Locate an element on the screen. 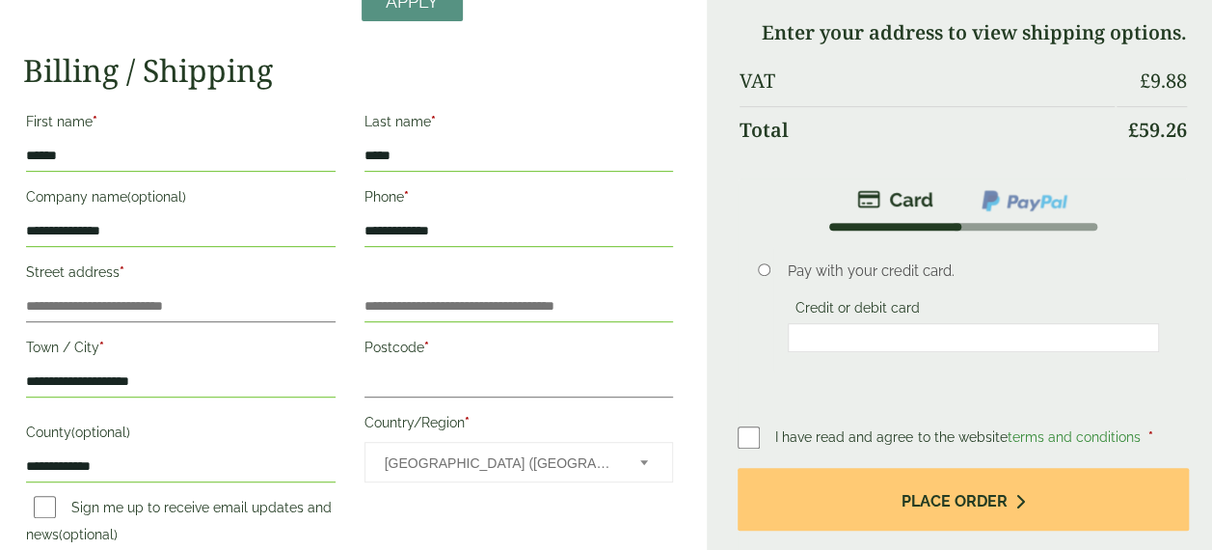 The height and width of the screenshot is (550, 1212). span: Country/Region is located at coordinates (519, 462).